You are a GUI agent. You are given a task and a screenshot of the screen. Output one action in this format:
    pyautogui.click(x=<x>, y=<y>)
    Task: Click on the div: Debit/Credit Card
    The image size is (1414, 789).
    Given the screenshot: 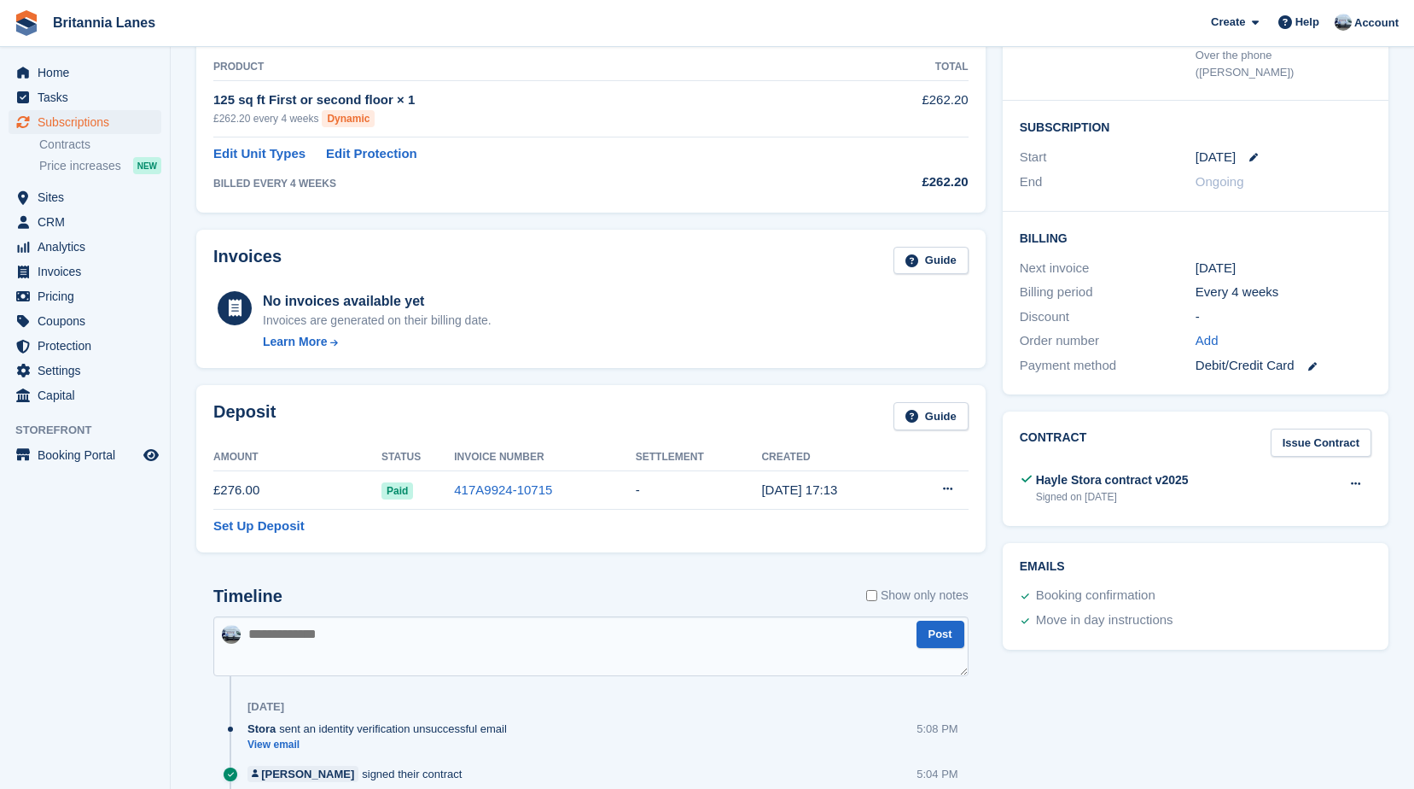 What is the action you would take?
    pyautogui.click(x=1283, y=365)
    